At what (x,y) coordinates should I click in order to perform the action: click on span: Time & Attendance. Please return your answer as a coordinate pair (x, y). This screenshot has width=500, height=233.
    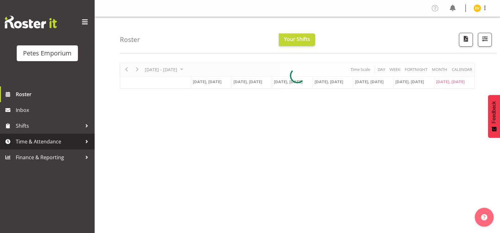
    Looking at the image, I should click on (49, 142).